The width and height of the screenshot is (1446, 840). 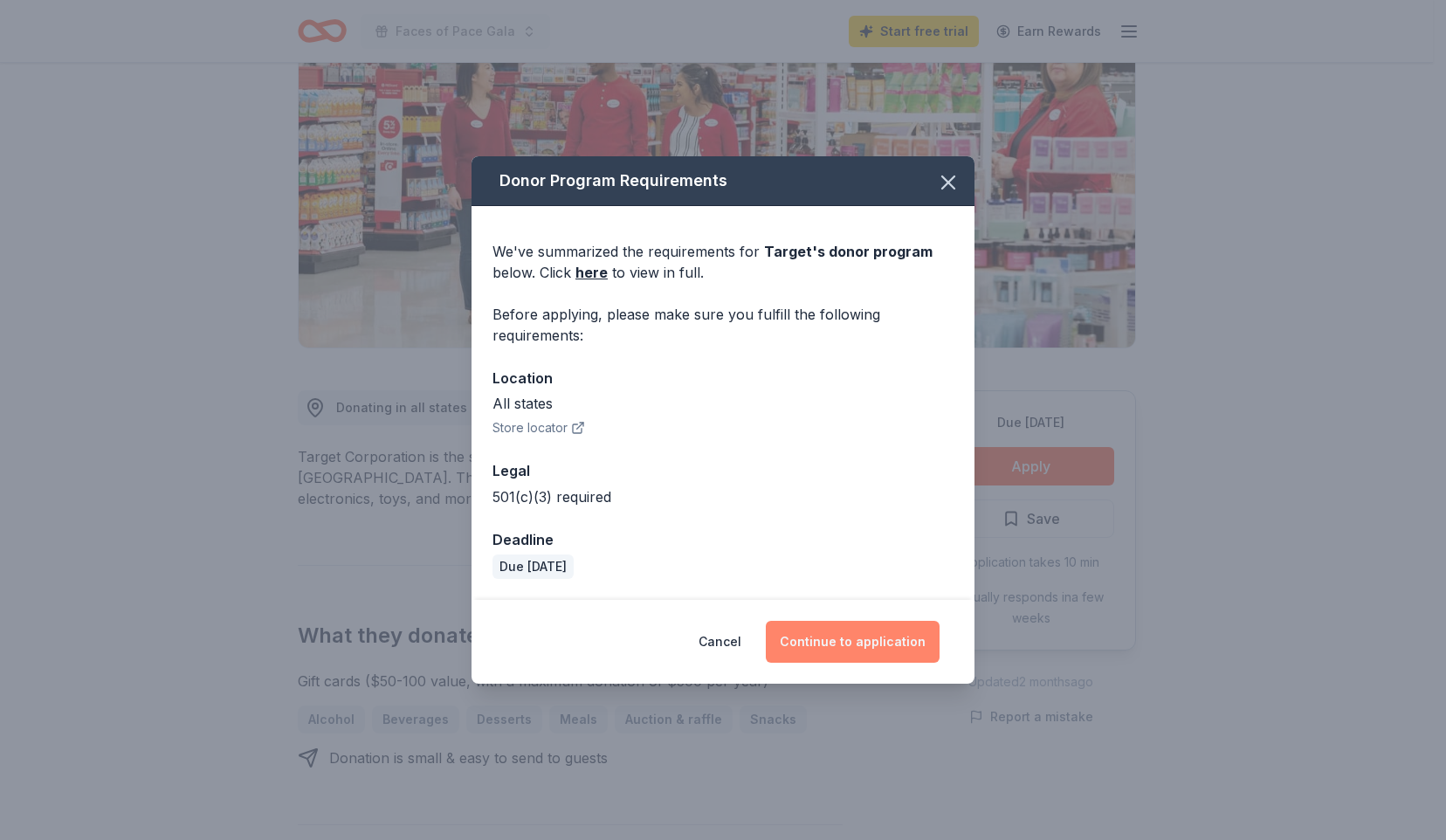 What do you see at coordinates (723, 403) in the screenshot?
I see `div: All states` at bounding box center [723, 403].